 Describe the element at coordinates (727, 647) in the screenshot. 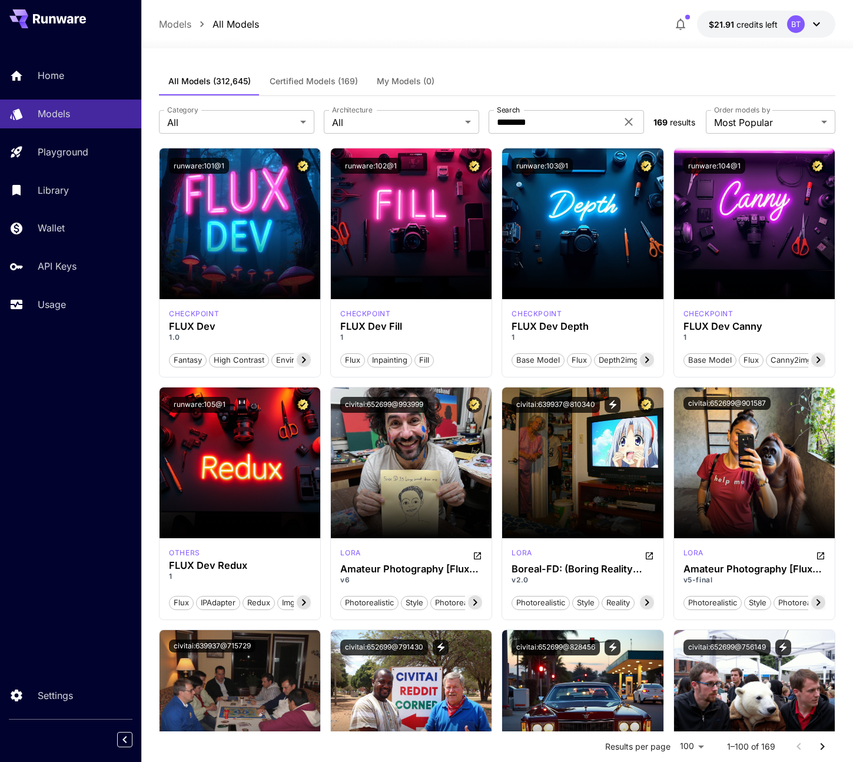

I see `button: civitai:652699@756149` at that location.